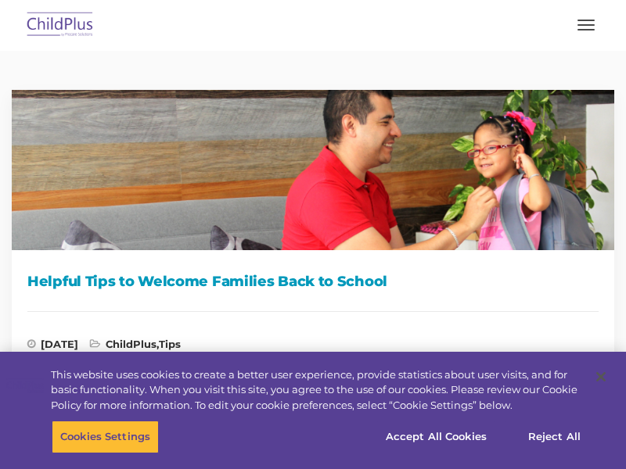  Describe the element at coordinates (105, 437) in the screenshot. I see `button: Cookies Settings` at that location.